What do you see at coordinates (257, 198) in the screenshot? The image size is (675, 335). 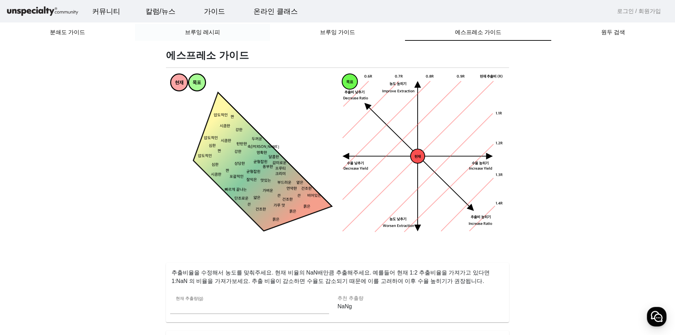 I see `tspan: 얇은` at bounding box center [257, 198].